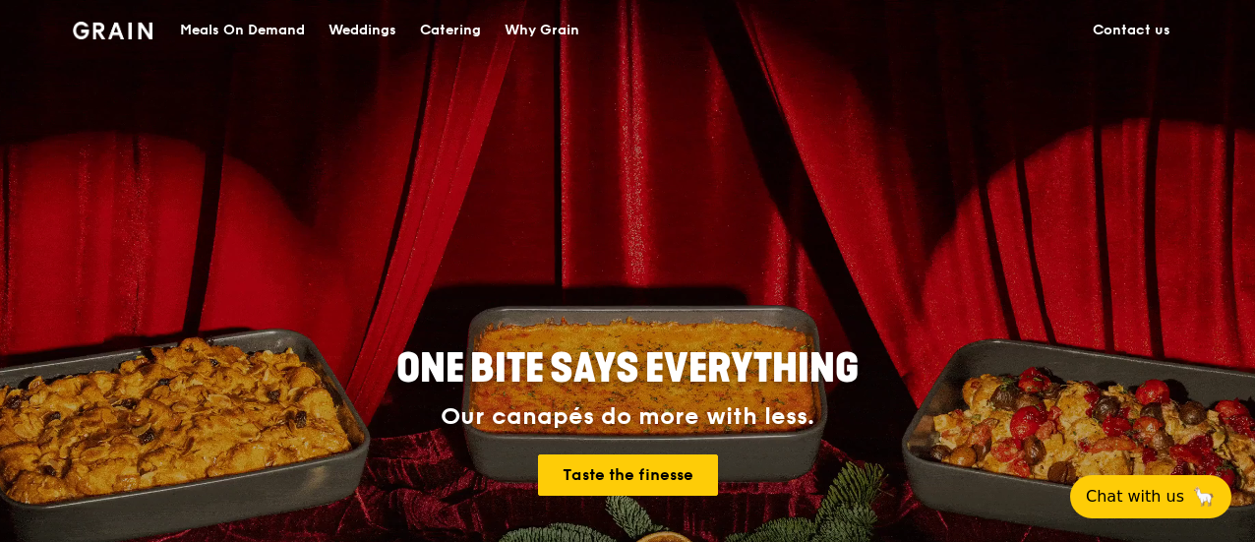  I want to click on a: Why Grain, so click(542, 30).